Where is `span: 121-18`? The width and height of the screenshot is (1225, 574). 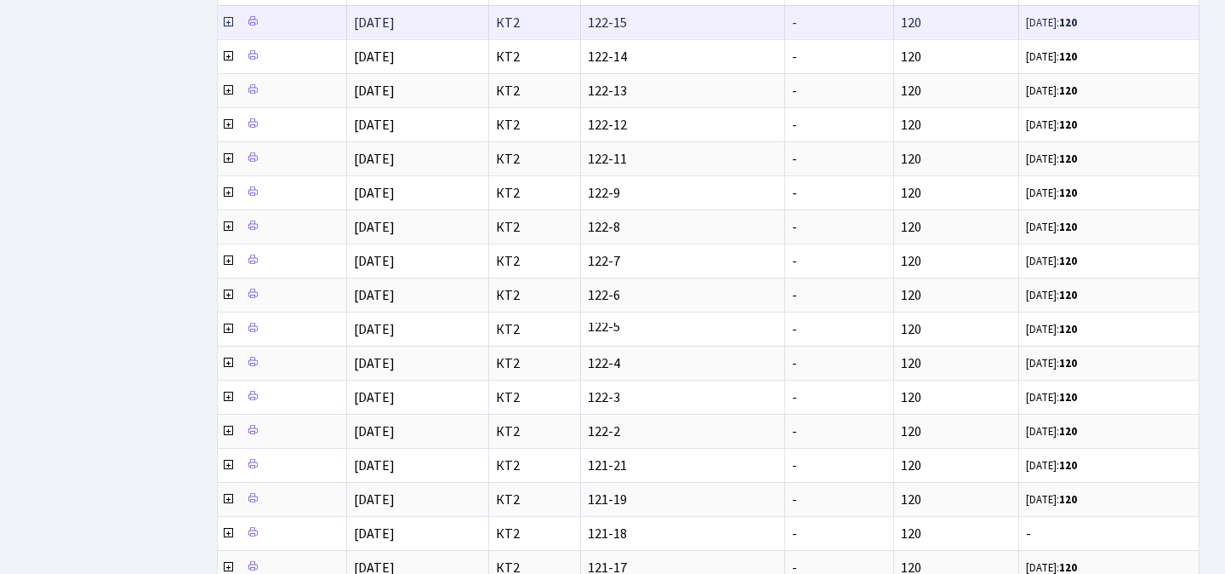
span: 121-18 is located at coordinates (683, 534).